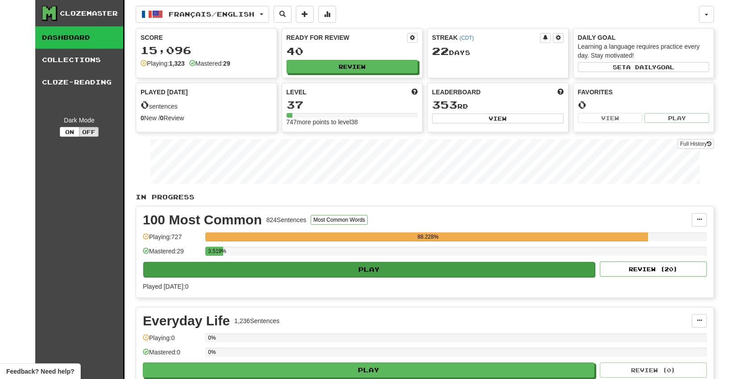  What do you see at coordinates (186, 321) in the screenshot?
I see `div: Everyday Life` at bounding box center [186, 321].